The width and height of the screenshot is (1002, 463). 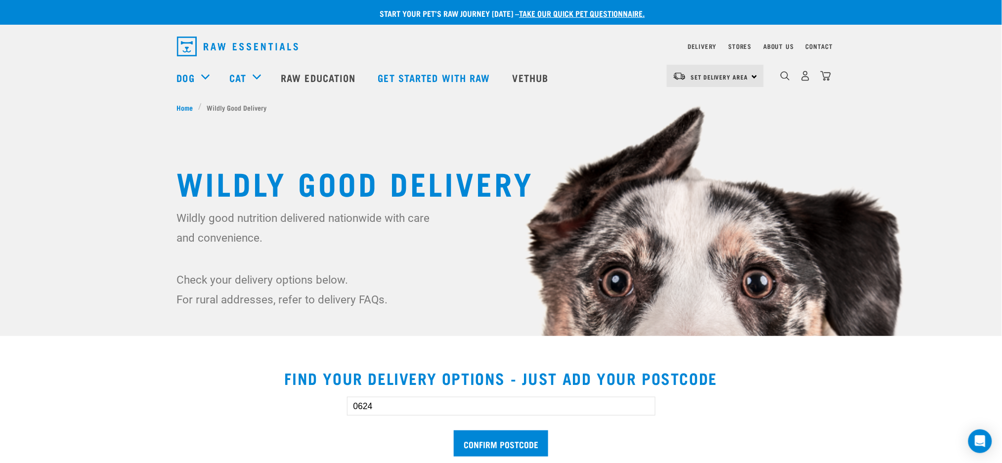 What do you see at coordinates (582, 13) in the screenshot?
I see `a: take our quick pet questionnaire.` at bounding box center [582, 13].